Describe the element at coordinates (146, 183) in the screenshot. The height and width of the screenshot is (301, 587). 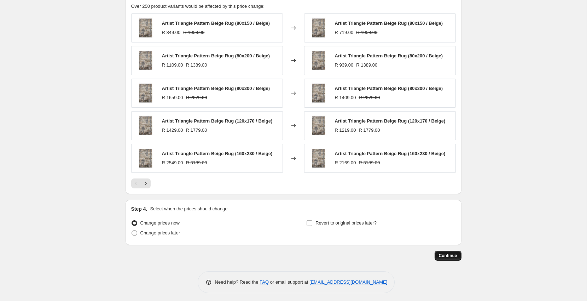
I see `button: Next` at that location.